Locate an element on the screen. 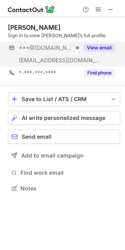  span: AI write personalized message is located at coordinates (63, 118).